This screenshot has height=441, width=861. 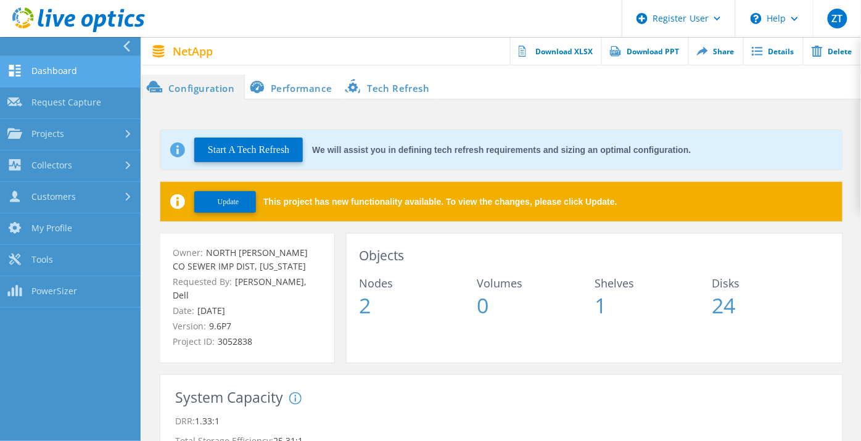 What do you see at coordinates (594, 255) in the screenshot?
I see `h3: Objects` at bounding box center [594, 255].